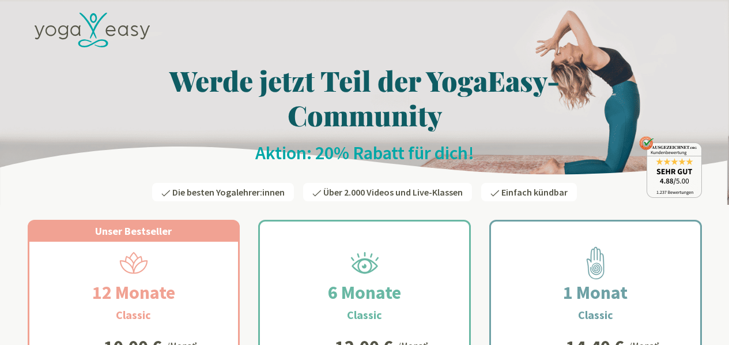 This screenshot has height=345, width=729. I want to click on h2: 12 Monate, so click(134, 292).